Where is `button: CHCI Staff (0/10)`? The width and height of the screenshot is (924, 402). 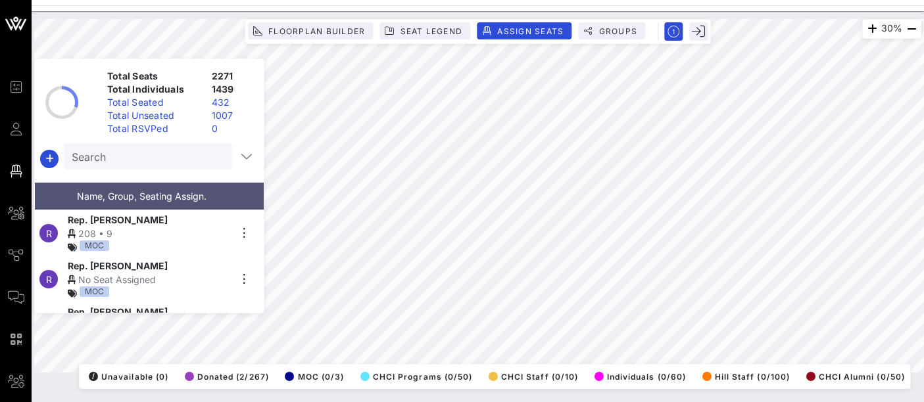
button: CHCI Staff (0/10) is located at coordinates (531, 377).